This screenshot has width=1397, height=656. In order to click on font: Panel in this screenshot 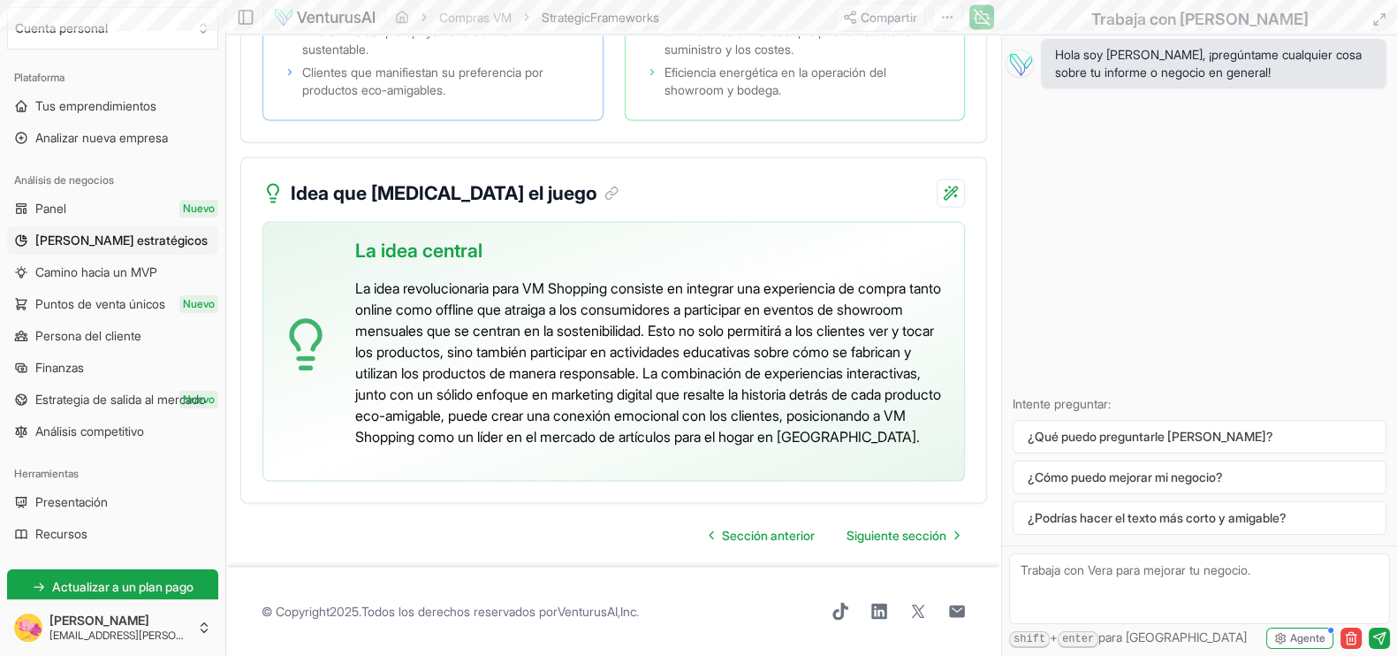, I will do `click(50, 208)`.